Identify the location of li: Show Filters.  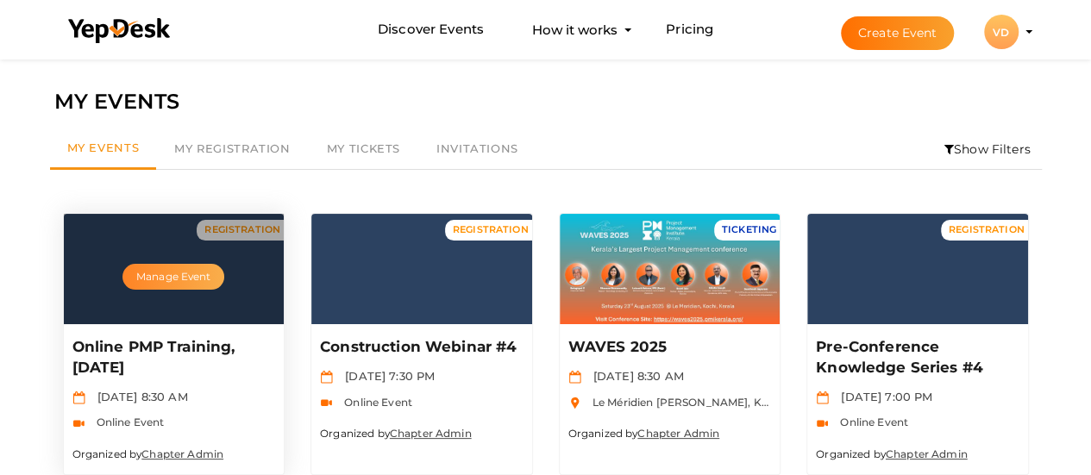
(987, 149).